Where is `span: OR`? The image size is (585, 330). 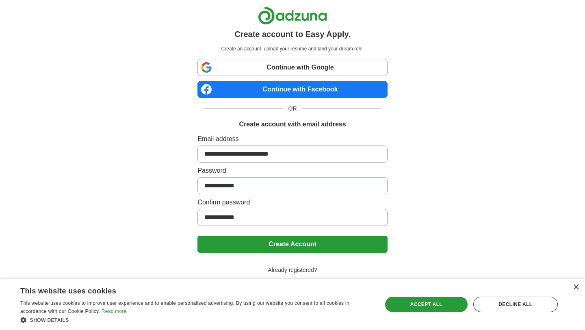
span: OR is located at coordinates (292, 108).